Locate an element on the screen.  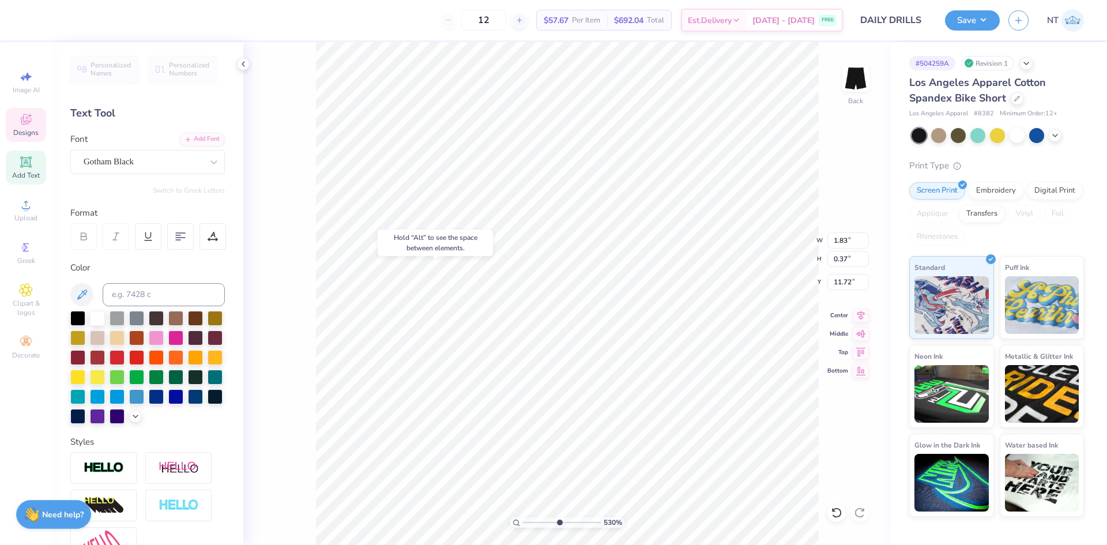
span: Personalized Names is located at coordinates (111, 69).